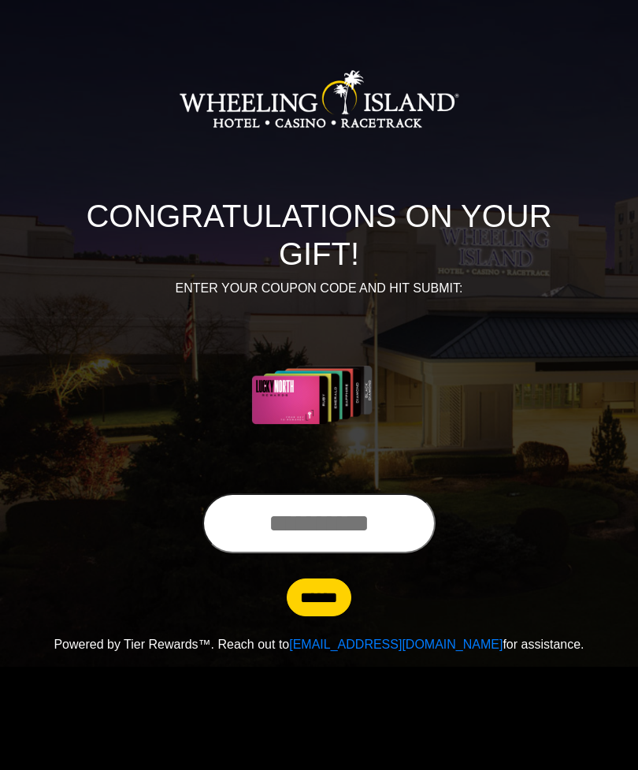 This screenshot has height=770, width=638. What do you see at coordinates (318, 644) in the screenshot?
I see `span: Powered by Tier Rewards™. Reach out to for assistance.` at bounding box center [318, 644].